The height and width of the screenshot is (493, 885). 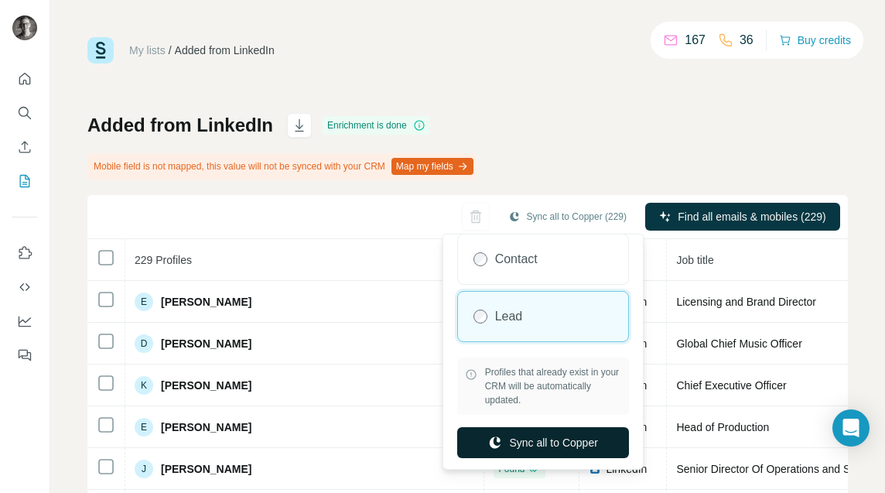 I want to click on div: D, so click(x=144, y=343).